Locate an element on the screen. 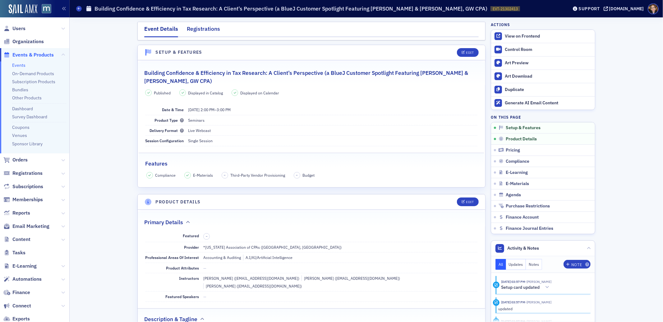 The width and height of the screenshot is (663, 322). h2: Features is located at coordinates (156, 164).